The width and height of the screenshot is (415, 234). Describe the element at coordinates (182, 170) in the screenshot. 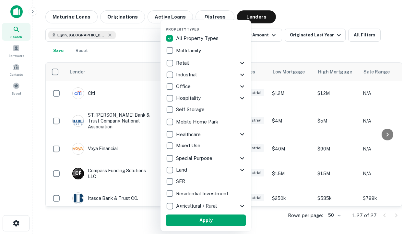

I see `p: Land` at that location.